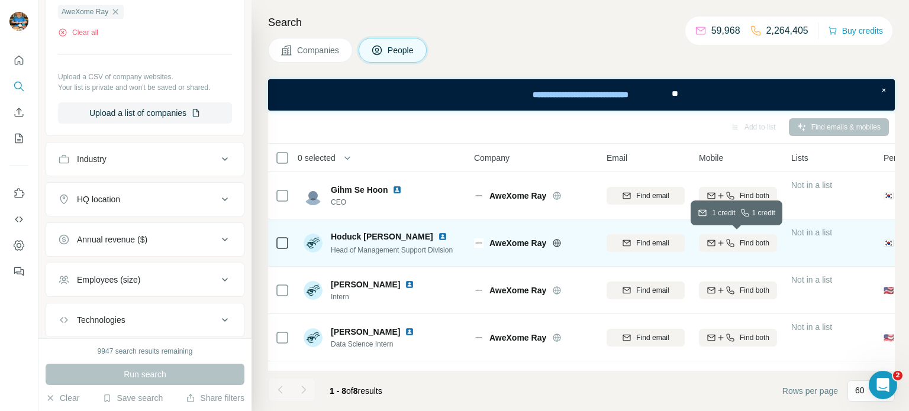 The image size is (909, 411). Describe the element at coordinates (799, 158) in the screenshot. I see `span: Lists` at that location.